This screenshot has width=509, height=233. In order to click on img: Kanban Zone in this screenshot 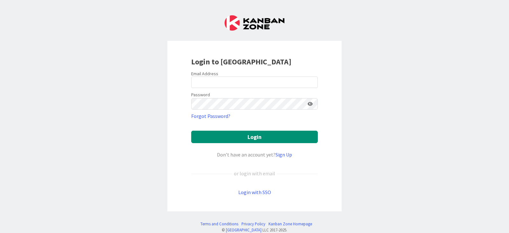, I will do `click(254, 23)`.